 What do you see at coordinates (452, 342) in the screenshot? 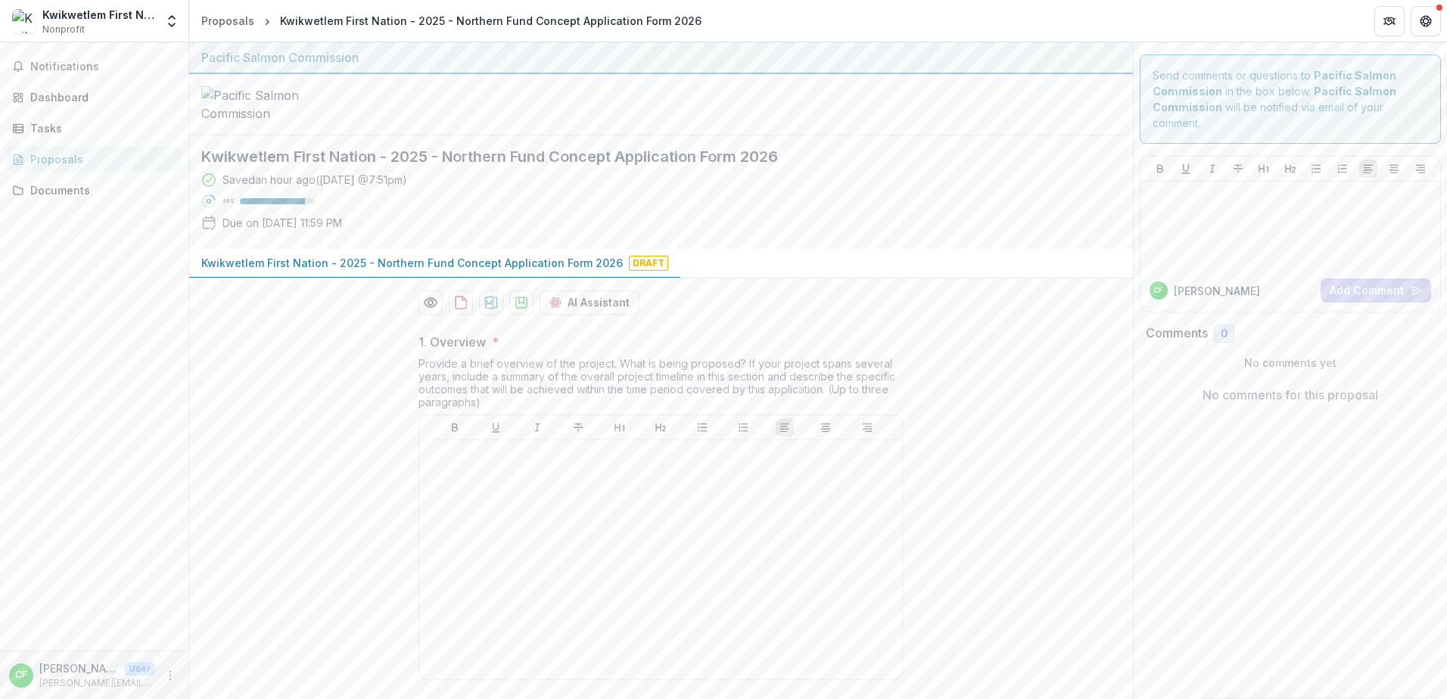
I see `p: 1. Overview` at bounding box center [452, 342].